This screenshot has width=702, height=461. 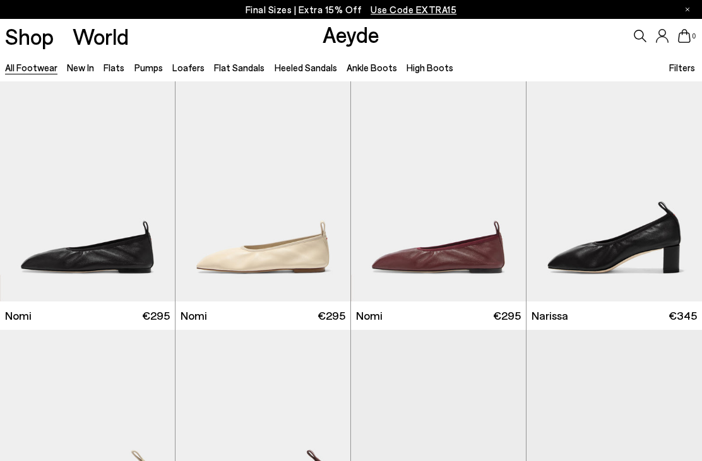 What do you see at coordinates (614, 315) in the screenshot?
I see `a: Narissa €345` at bounding box center [614, 315].